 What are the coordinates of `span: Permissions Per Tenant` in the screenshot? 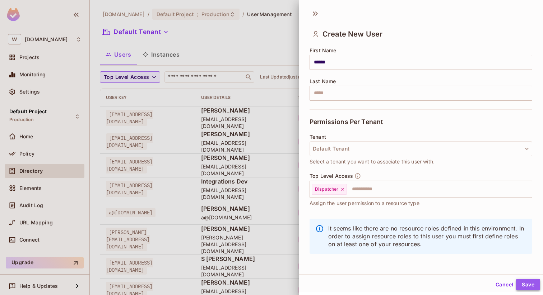 It's located at (346, 122).